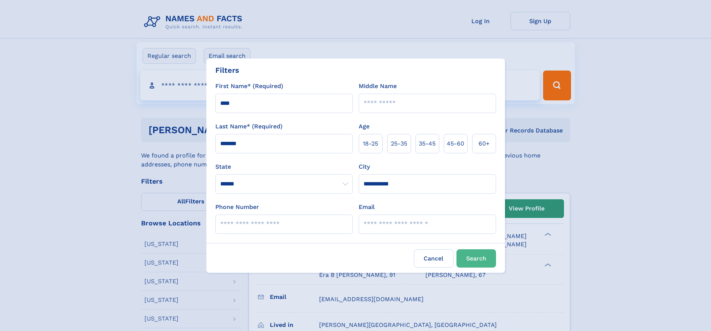  What do you see at coordinates (370, 144) in the screenshot?
I see `span: 18‑25` at bounding box center [370, 144].